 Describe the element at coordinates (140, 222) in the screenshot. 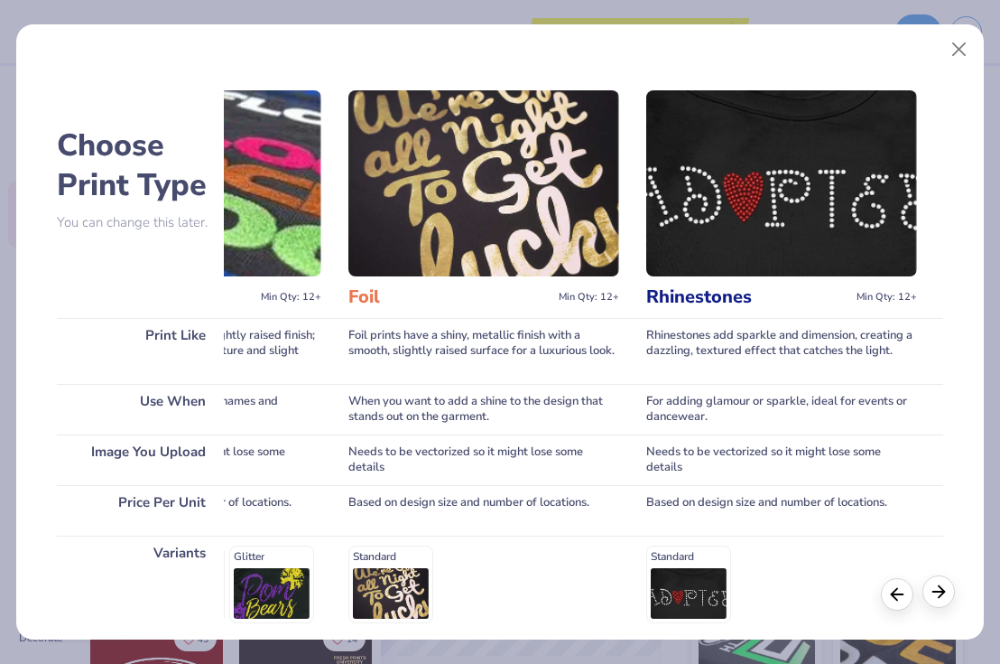

I see `p: You can change this later.` at that location.